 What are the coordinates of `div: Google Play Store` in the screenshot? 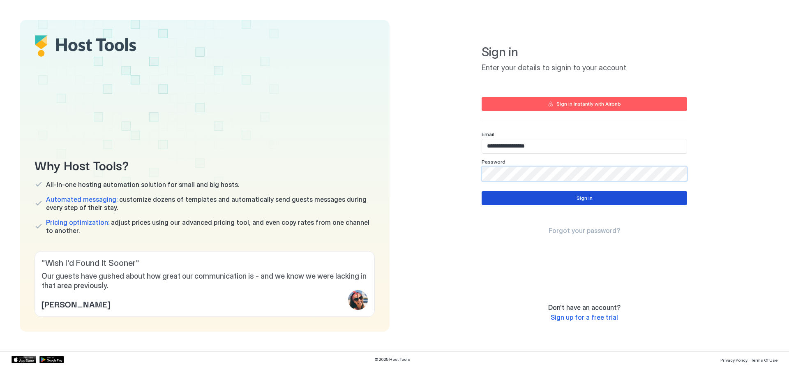 It's located at (52, 360).